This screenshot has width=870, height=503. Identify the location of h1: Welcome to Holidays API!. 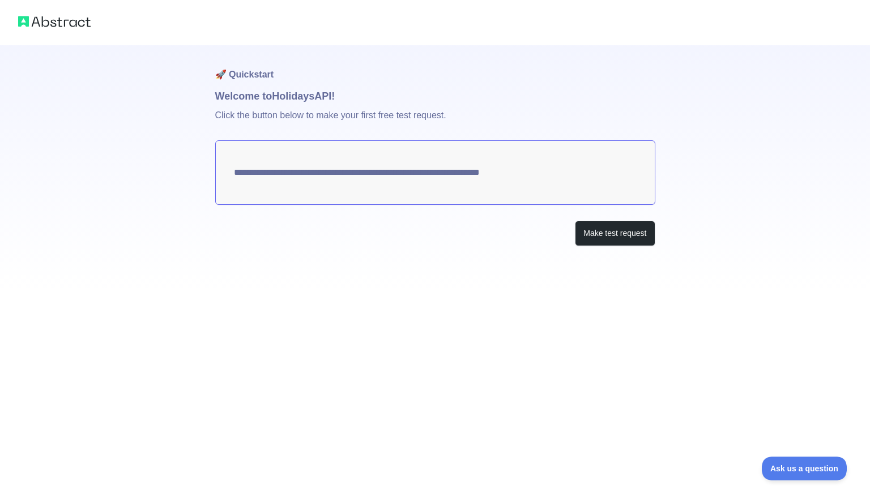
(435, 96).